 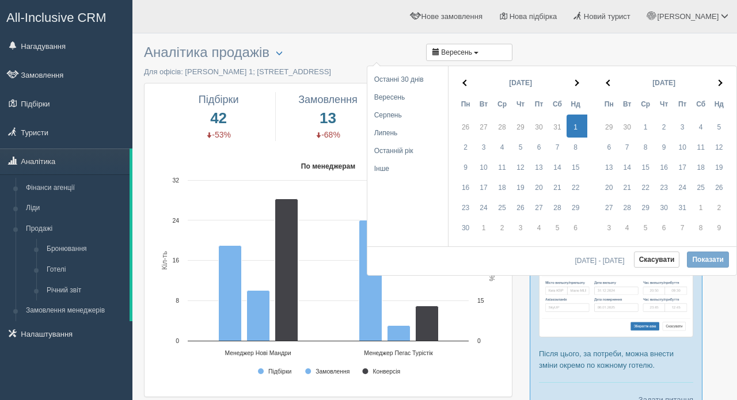 What do you see at coordinates (66, 16) in the screenshot?
I see `a: All-Inclusive CRM` at bounding box center [66, 16].